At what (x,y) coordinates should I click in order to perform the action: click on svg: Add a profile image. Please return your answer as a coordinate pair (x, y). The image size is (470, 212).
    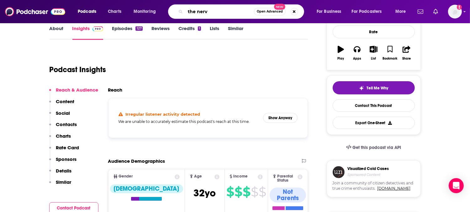
    Looking at the image, I should click on (459, 7).